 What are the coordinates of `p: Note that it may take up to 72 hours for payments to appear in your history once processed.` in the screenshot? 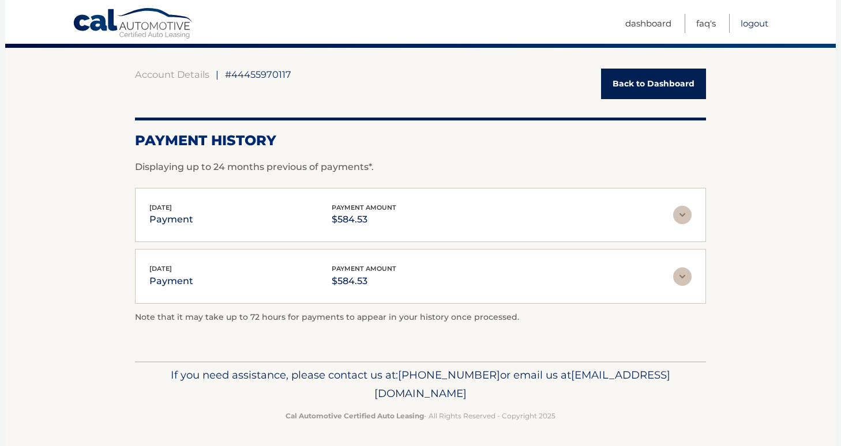 It's located at (420, 318).